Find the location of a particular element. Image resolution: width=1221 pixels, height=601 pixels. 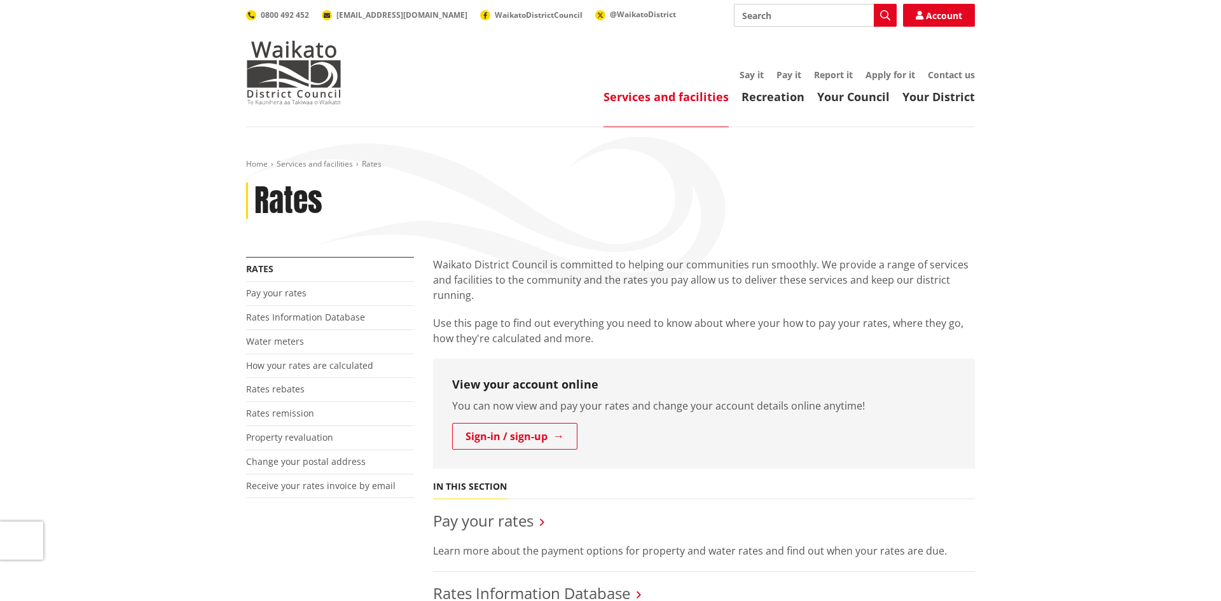

p: You can now view and pay your rates and change your account details online anytime! is located at coordinates (704, 406).